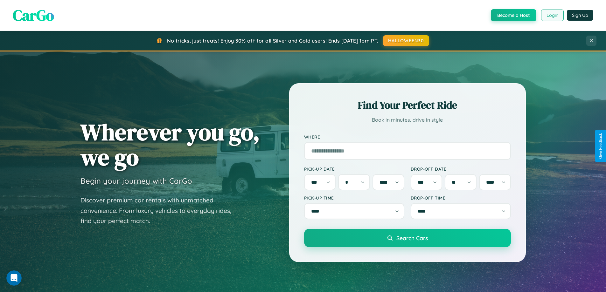 The height and width of the screenshot is (292, 606). I want to click on h2: Find Your Perfect Ride, so click(407, 105).